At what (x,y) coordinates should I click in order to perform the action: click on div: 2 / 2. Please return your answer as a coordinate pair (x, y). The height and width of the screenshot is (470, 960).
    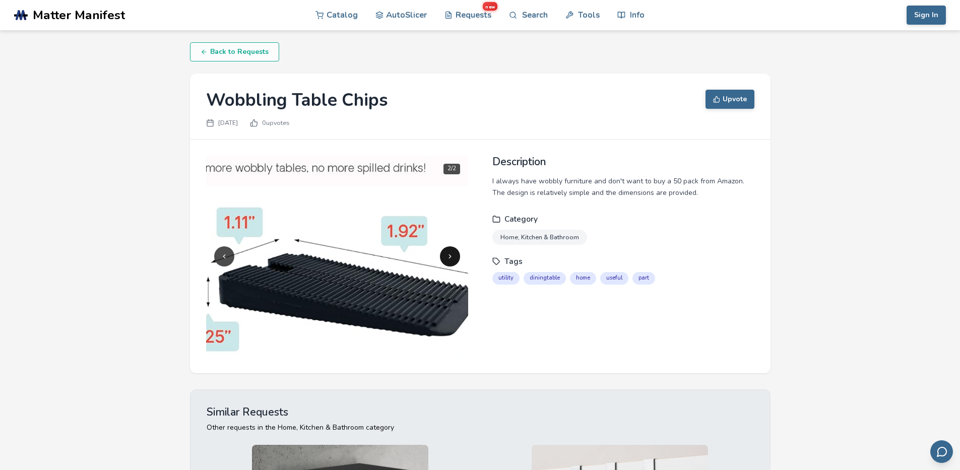
    Looking at the image, I should click on (452, 169).